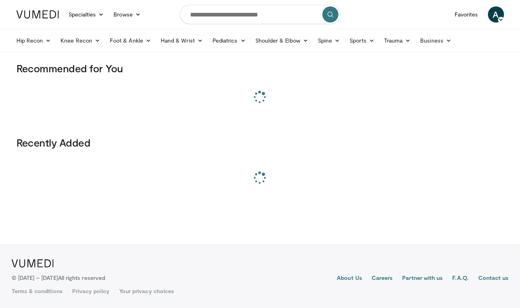 This screenshot has height=308, width=520. I want to click on input: Search topics, interventions, so click(260, 14).